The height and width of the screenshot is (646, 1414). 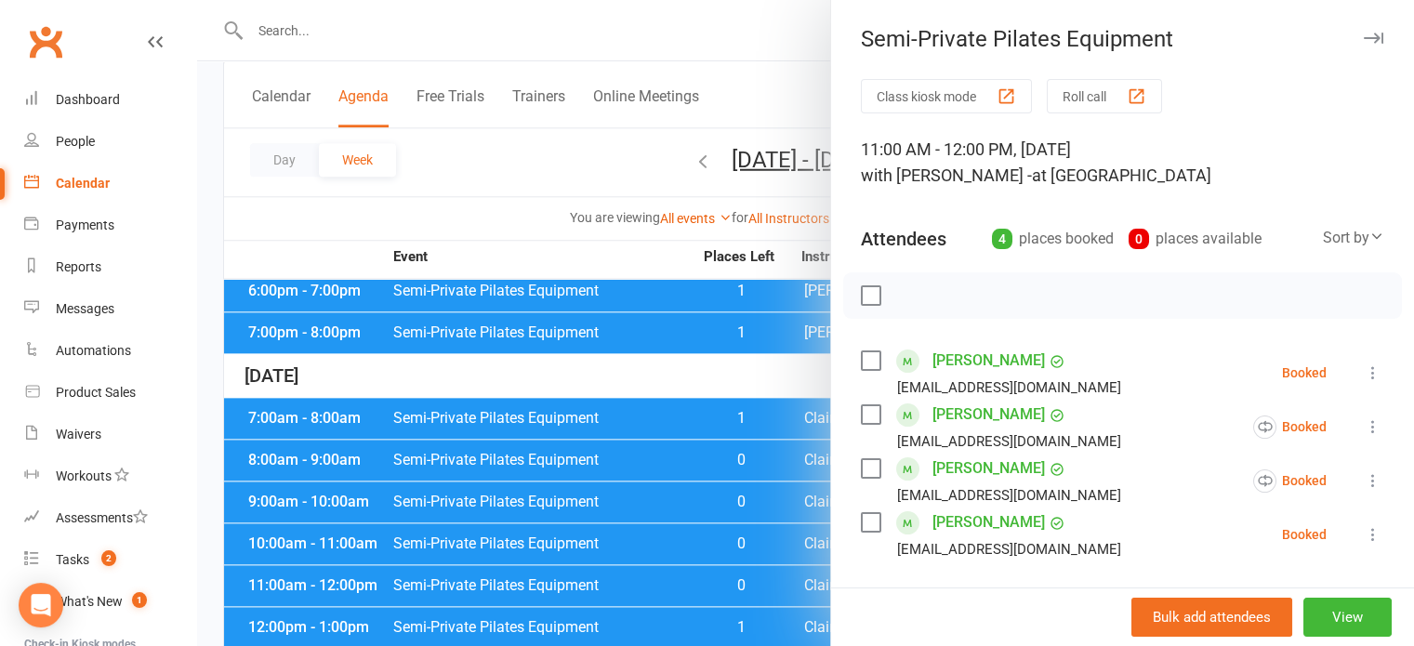 What do you see at coordinates (87, 99) in the screenshot?
I see `div: Dashboard` at bounding box center [87, 99].